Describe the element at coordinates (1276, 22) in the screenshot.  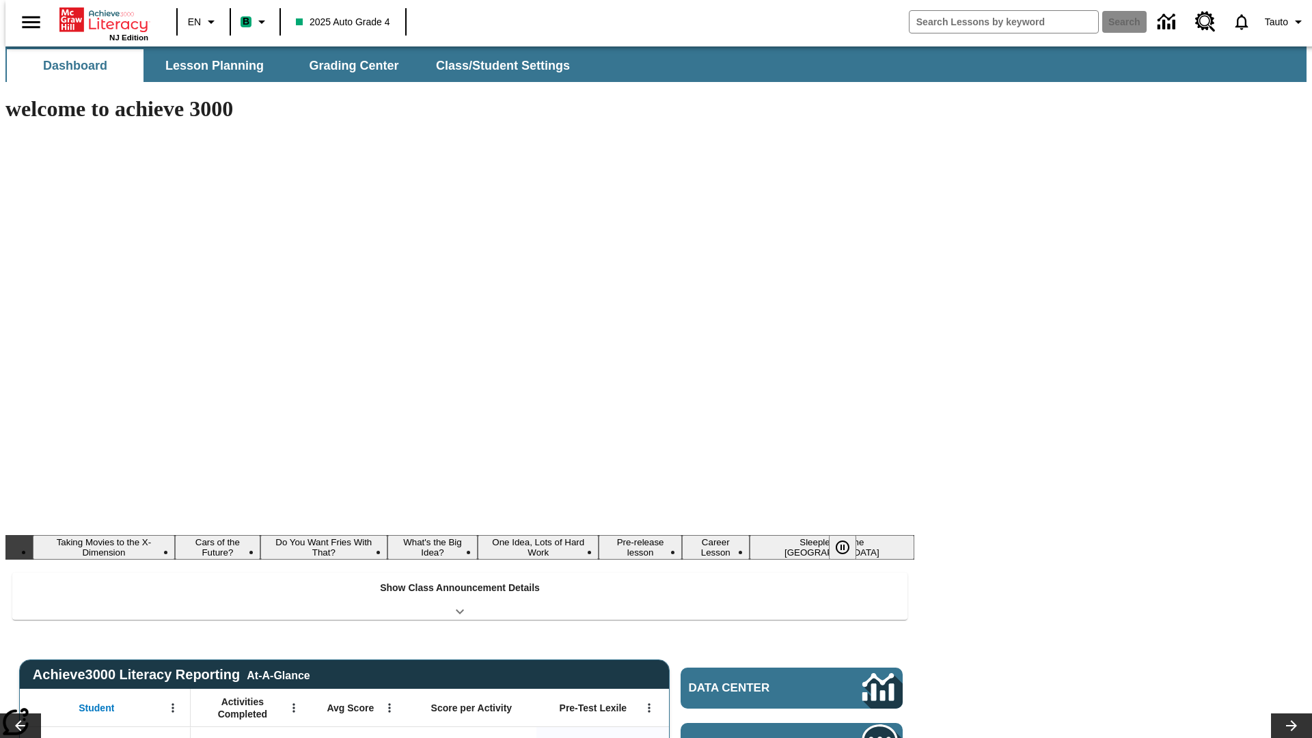
I see `span: Tauto` at that location.